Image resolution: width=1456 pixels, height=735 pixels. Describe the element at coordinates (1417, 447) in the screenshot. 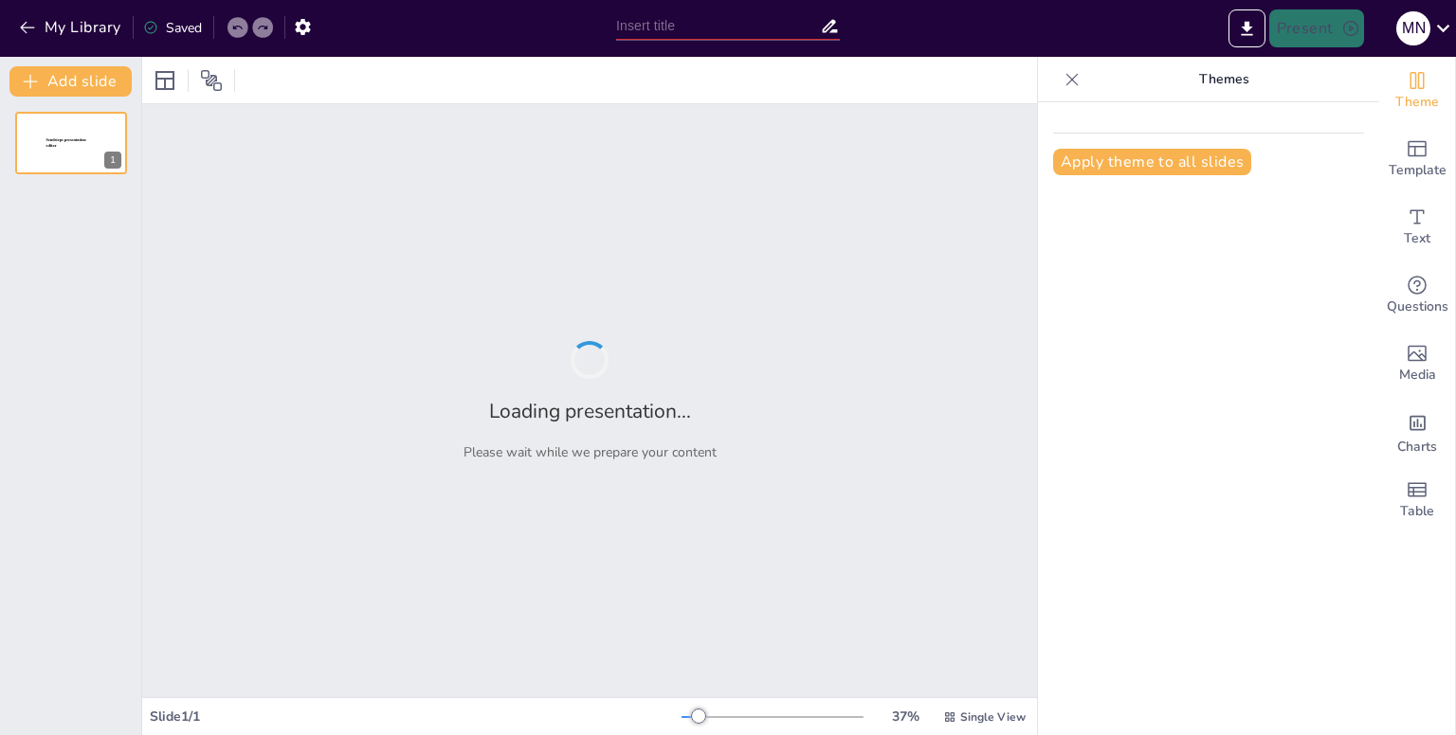

I see `span: Charts` at that location.